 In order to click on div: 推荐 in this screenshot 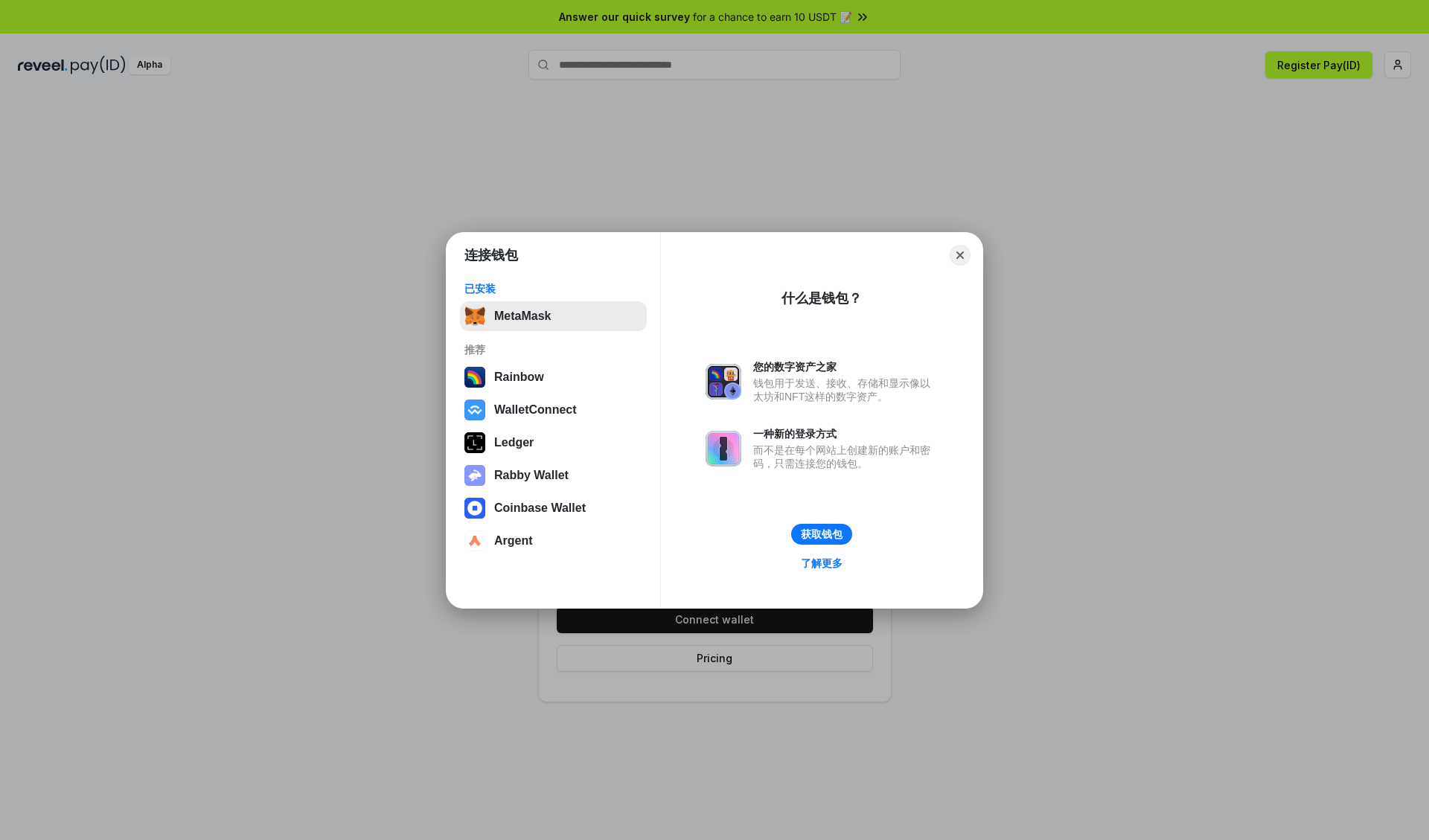, I will do `click(553, 350)`.